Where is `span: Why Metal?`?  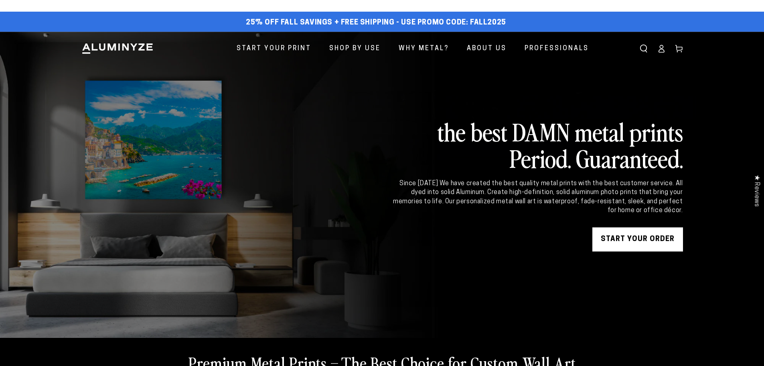 span: Why Metal? is located at coordinates (424, 49).